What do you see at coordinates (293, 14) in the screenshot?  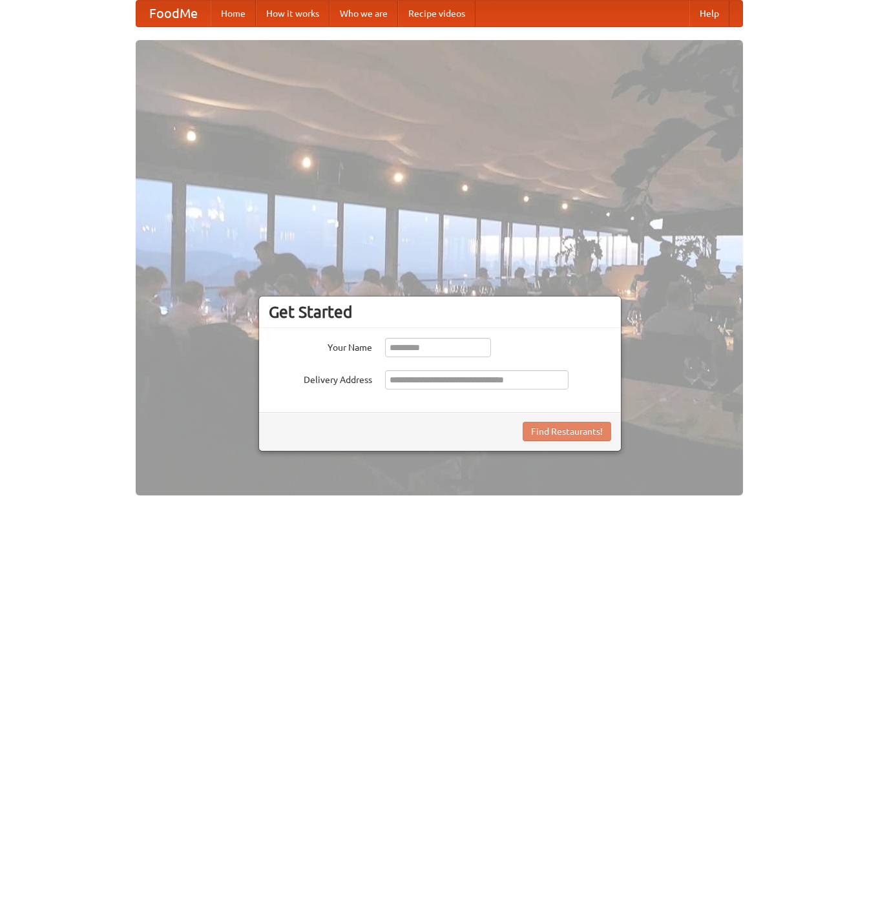 I see `a: How it works` at bounding box center [293, 14].